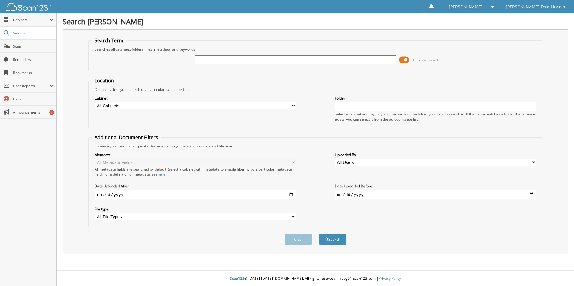 The image size is (574, 286). What do you see at coordinates (435, 98) in the screenshot?
I see `label: Folder` at bounding box center [435, 98].